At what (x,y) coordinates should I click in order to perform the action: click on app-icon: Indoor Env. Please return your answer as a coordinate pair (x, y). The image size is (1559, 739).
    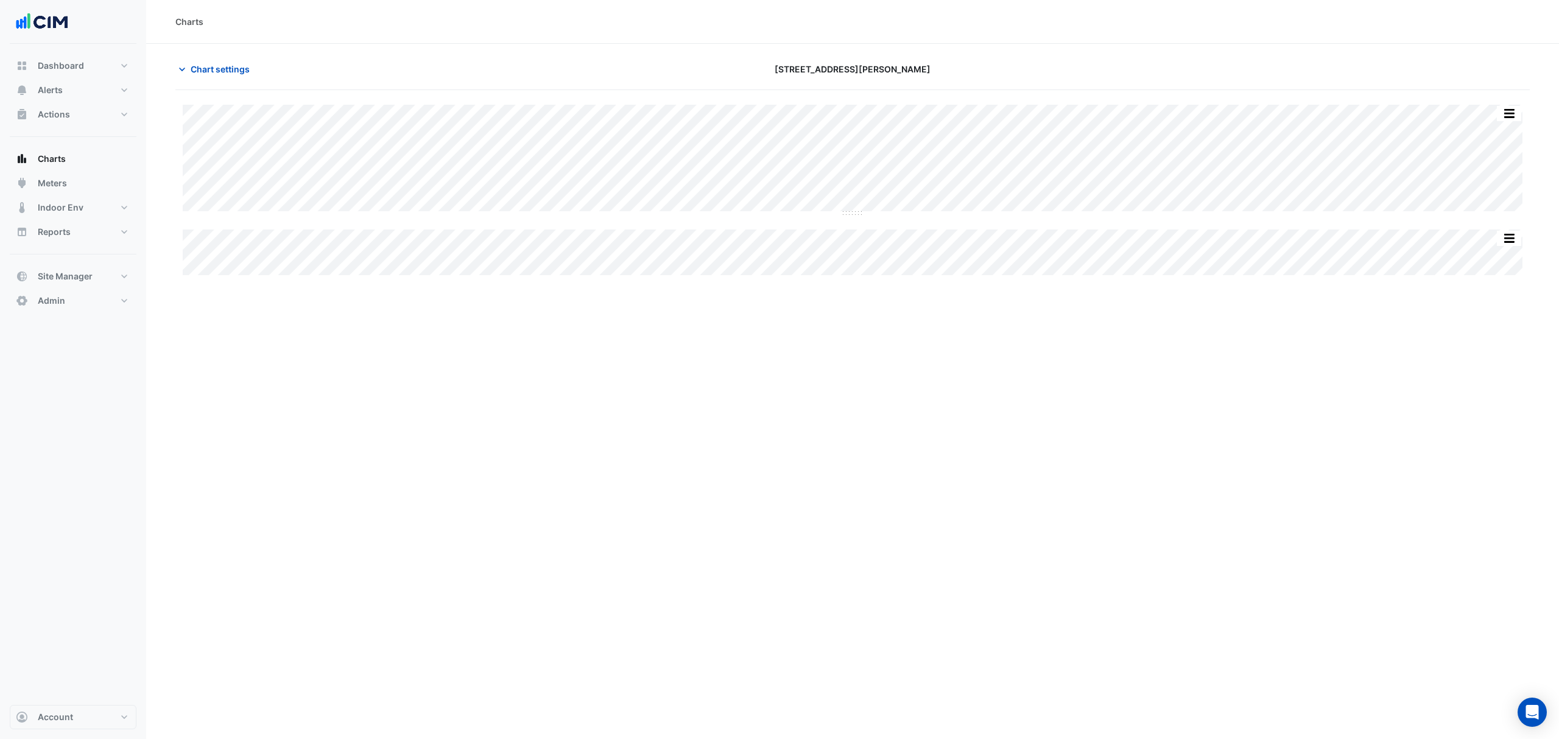
    Looking at the image, I should click on (22, 208).